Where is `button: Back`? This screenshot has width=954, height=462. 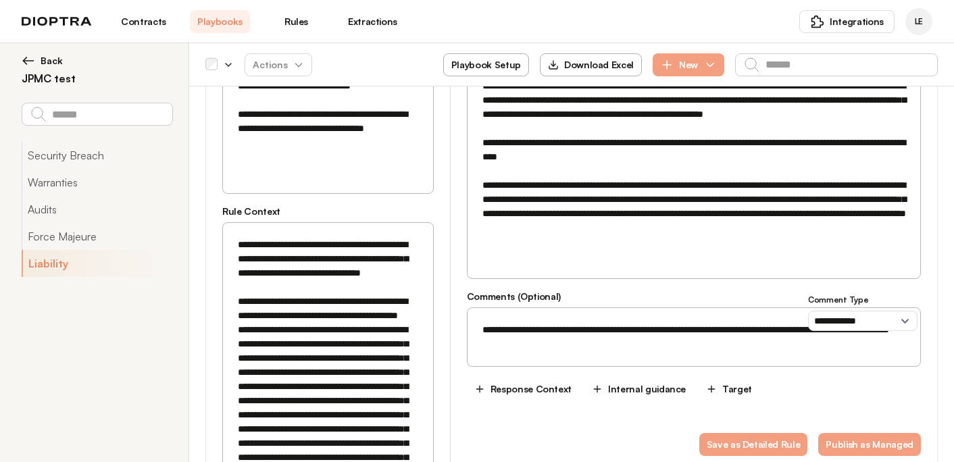
button: Back is located at coordinates (97, 61).